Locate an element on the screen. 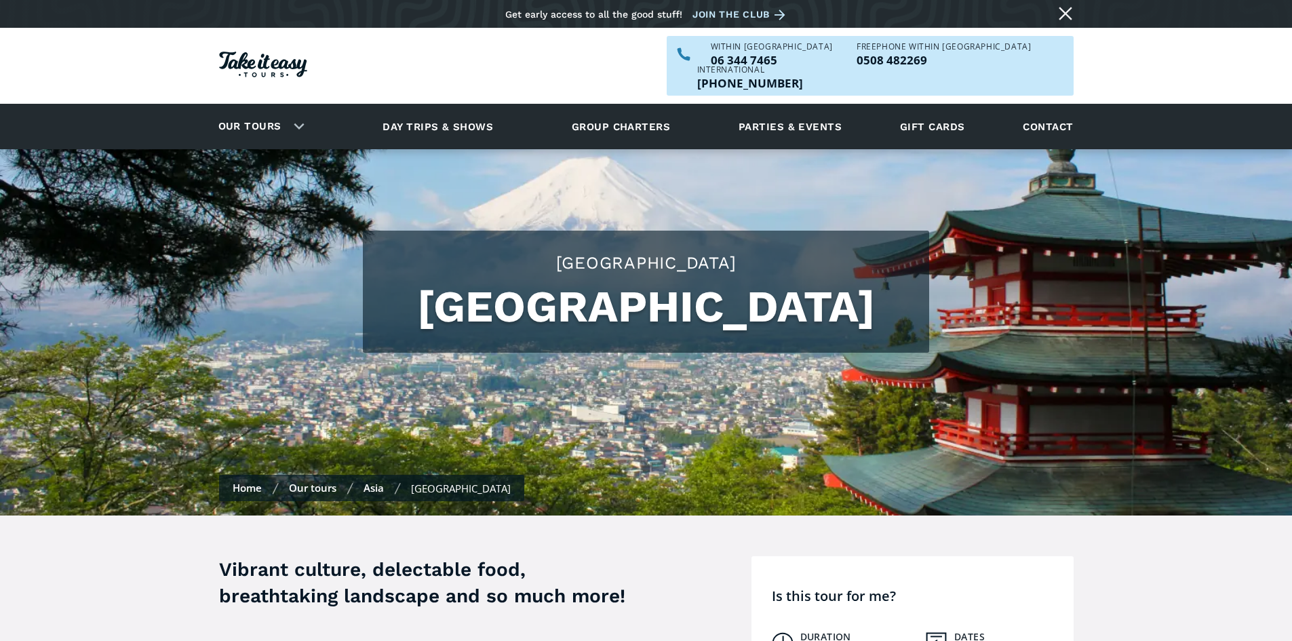 This screenshot has width=1292, height=641. div: International is located at coordinates (750, 70).